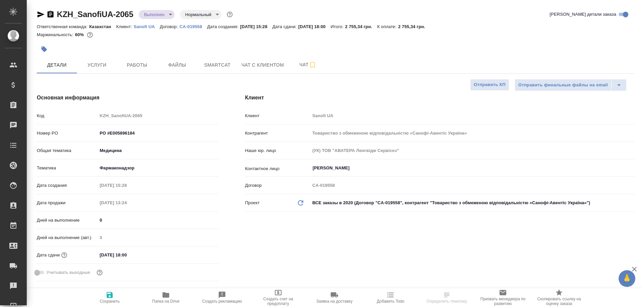  I want to click on span: Сохранить, so click(110, 301).